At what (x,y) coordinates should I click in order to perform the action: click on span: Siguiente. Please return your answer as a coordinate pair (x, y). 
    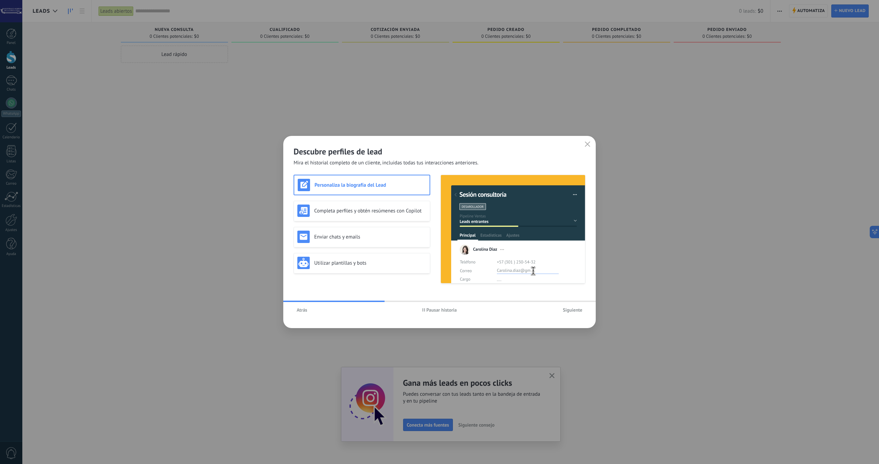
    Looking at the image, I should click on (572, 310).